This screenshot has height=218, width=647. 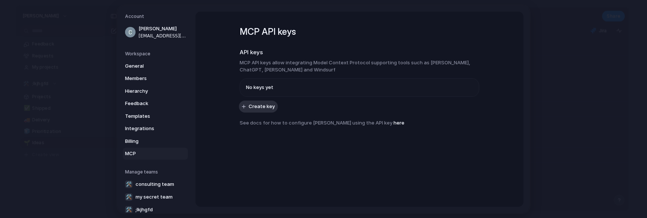 What do you see at coordinates (155, 197) in the screenshot?
I see `a: 🛠️my secret team` at bounding box center [155, 197].